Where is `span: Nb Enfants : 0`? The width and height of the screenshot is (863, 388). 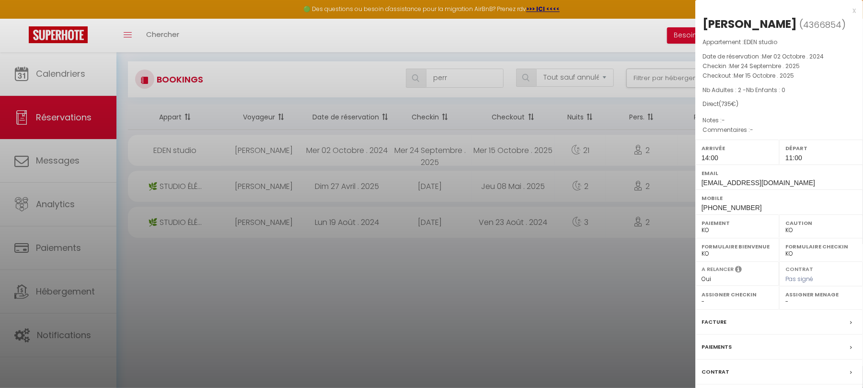
span: Nb Enfants : 0 is located at coordinates (766, 90).